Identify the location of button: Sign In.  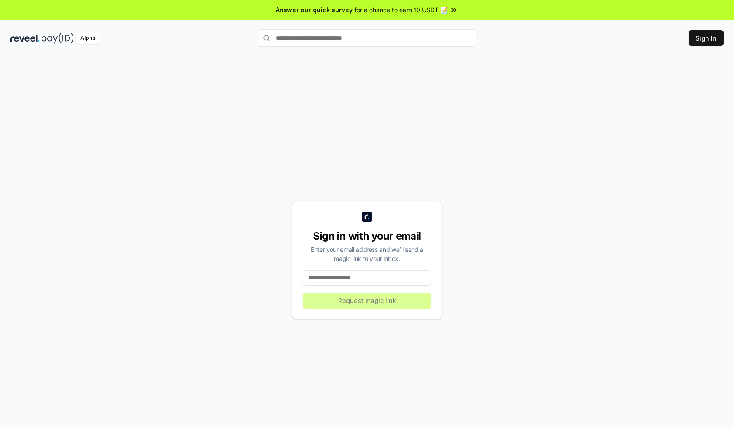
(706, 38).